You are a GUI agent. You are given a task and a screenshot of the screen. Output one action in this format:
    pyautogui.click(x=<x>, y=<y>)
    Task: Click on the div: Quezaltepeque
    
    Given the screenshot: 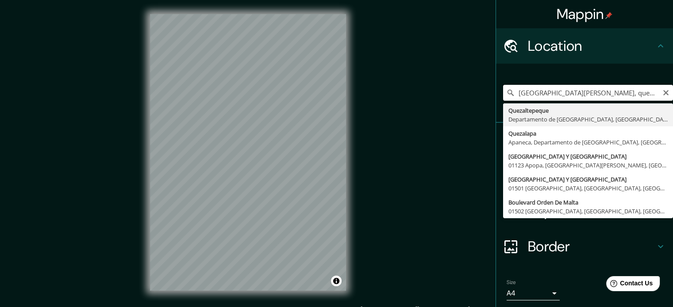 What is the action you would take?
    pyautogui.click(x=588, y=111)
    